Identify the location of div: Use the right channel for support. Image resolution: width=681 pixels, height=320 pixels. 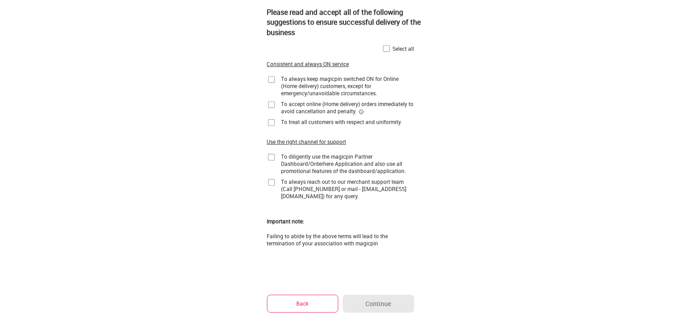
(307, 141).